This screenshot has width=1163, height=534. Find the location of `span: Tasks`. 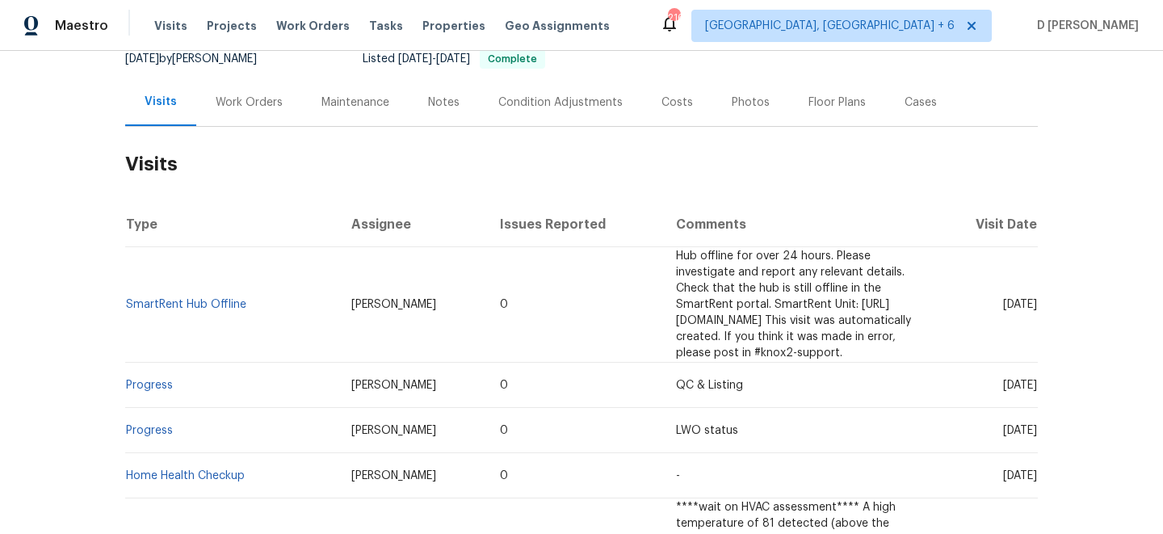

span: Tasks is located at coordinates (386, 26).